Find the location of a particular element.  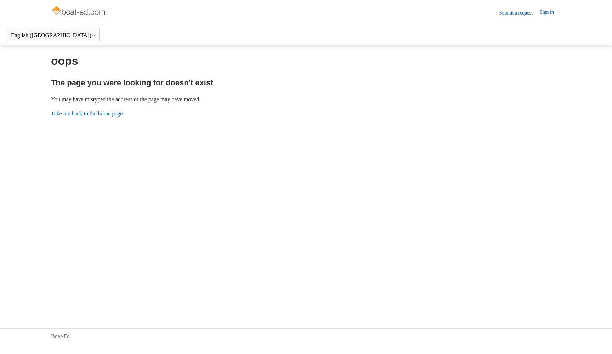

h1: oops is located at coordinates (306, 61).